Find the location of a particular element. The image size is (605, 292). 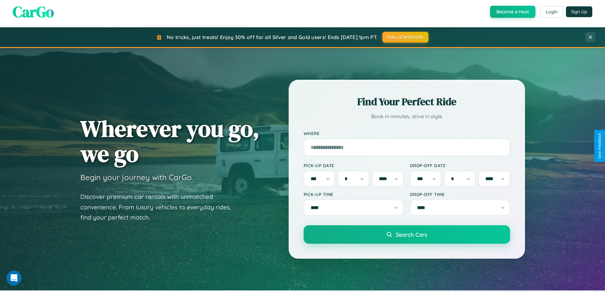

div: Give Feedback is located at coordinates (600, 146).